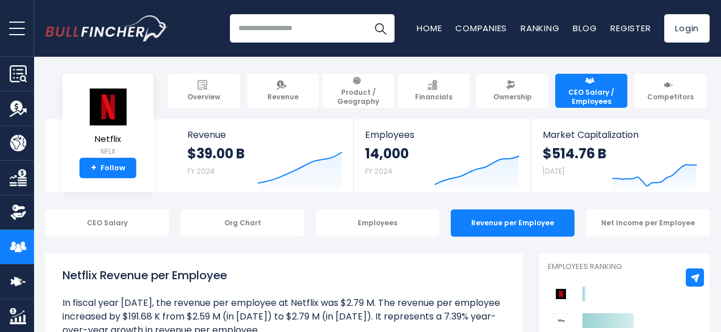 The image size is (721, 332). What do you see at coordinates (358, 96) in the screenshot?
I see `span: Product / Geography` at bounding box center [358, 96].